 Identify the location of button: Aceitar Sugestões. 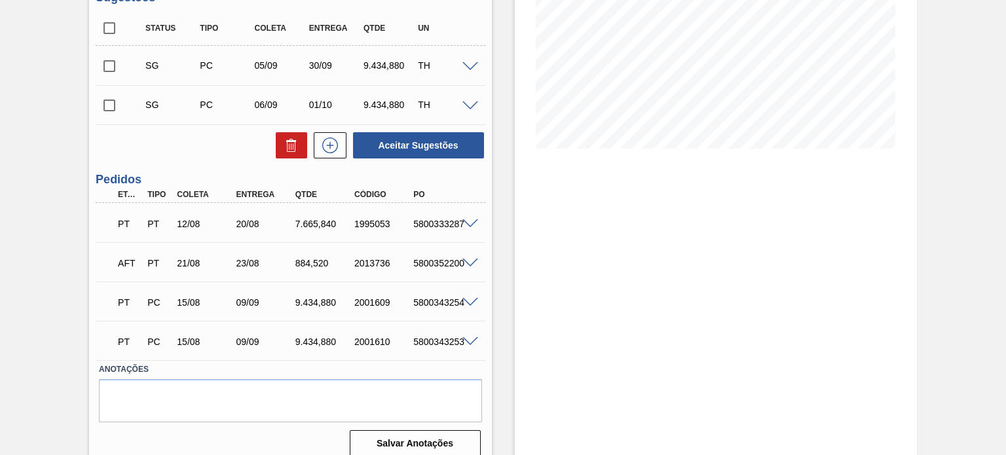
(419, 145).